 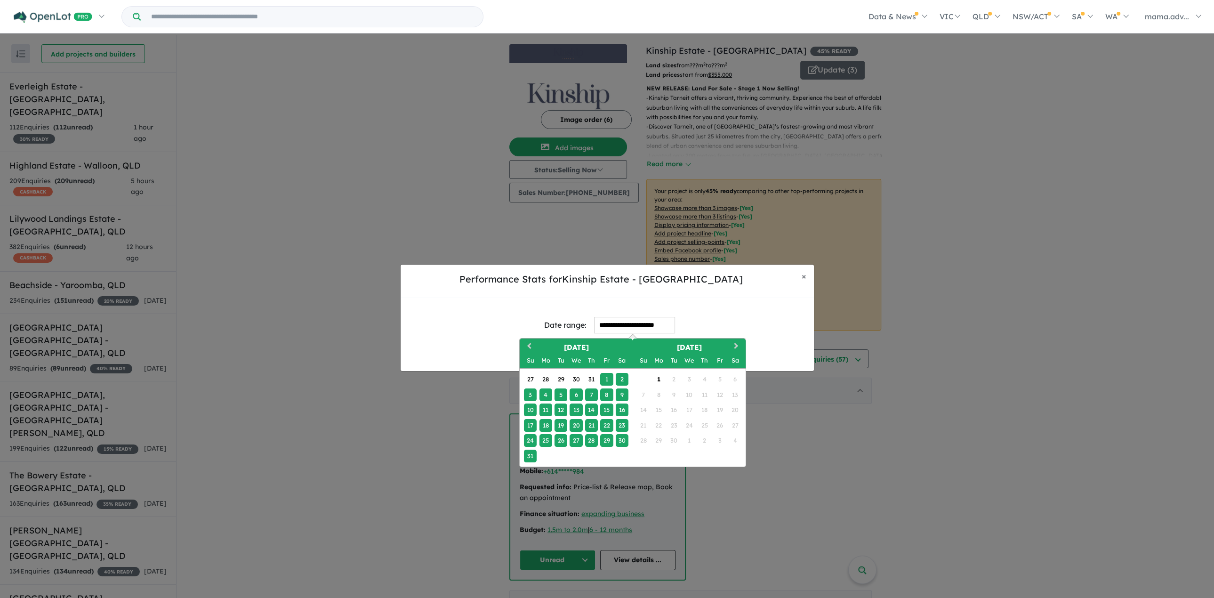 I want to click on div: Not available Monday, September 15th, 2025, so click(x=658, y=409).